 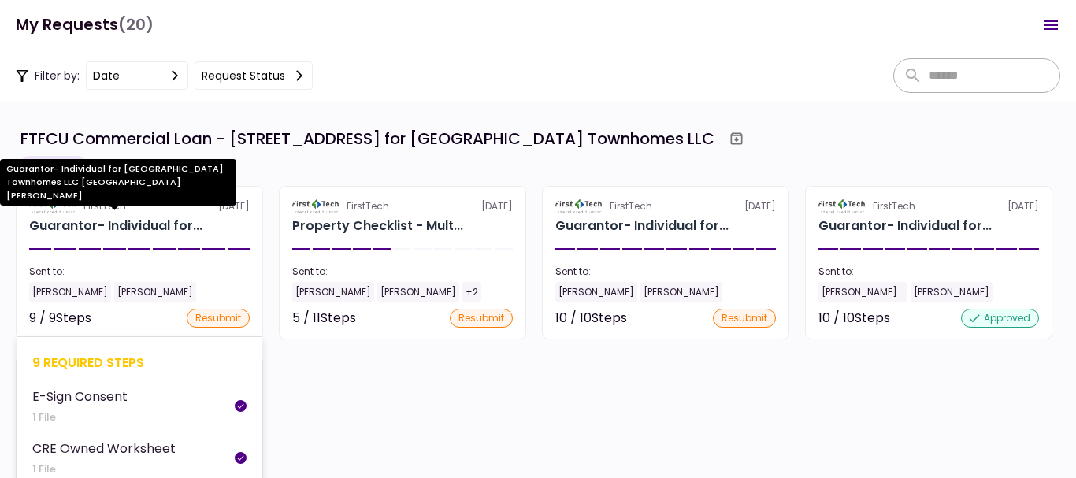 What do you see at coordinates (139, 362) in the screenshot?
I see `div: 9 required steps` at bounding box center [139, 362].